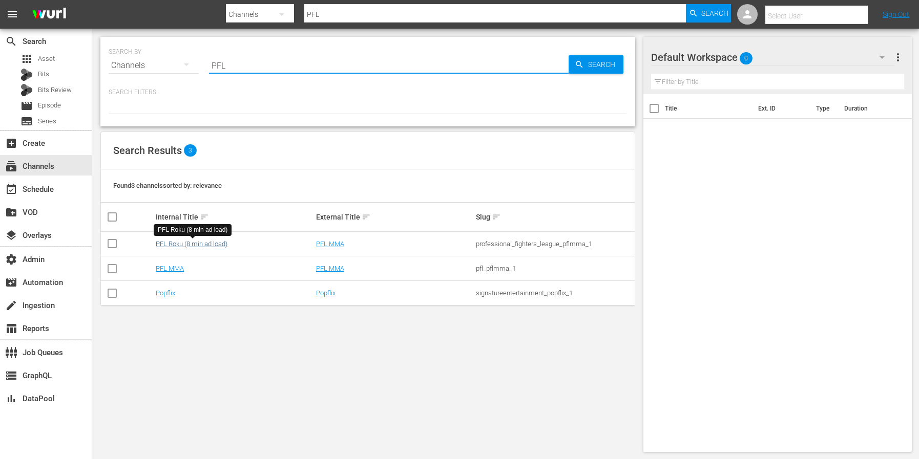  I want to click on img: ans4CAIJ8jUAAAAAAAAAAAAAAAAAAAAAAAAgQb4GAAAAAAAAAAAAAAAAAAAAAAAAJMjXAAAAAAAAAAAAAAAAAAAAAAAAgAT5G..., so click(49, 14).